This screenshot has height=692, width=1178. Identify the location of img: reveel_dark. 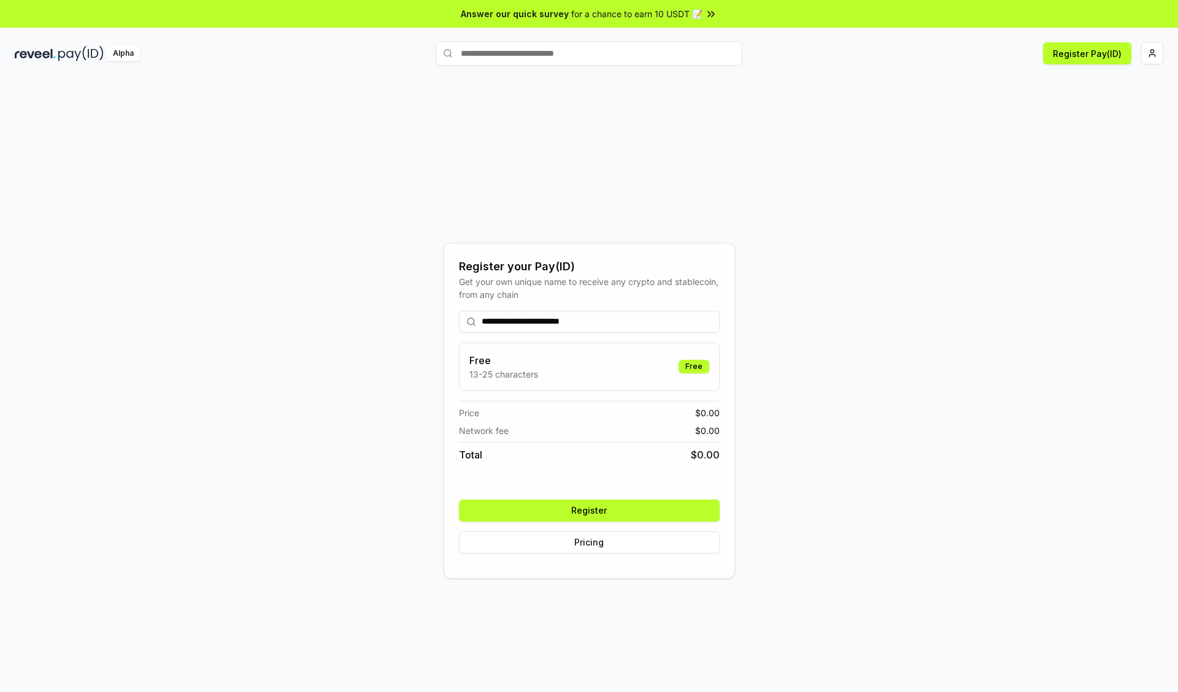
(35, 53).